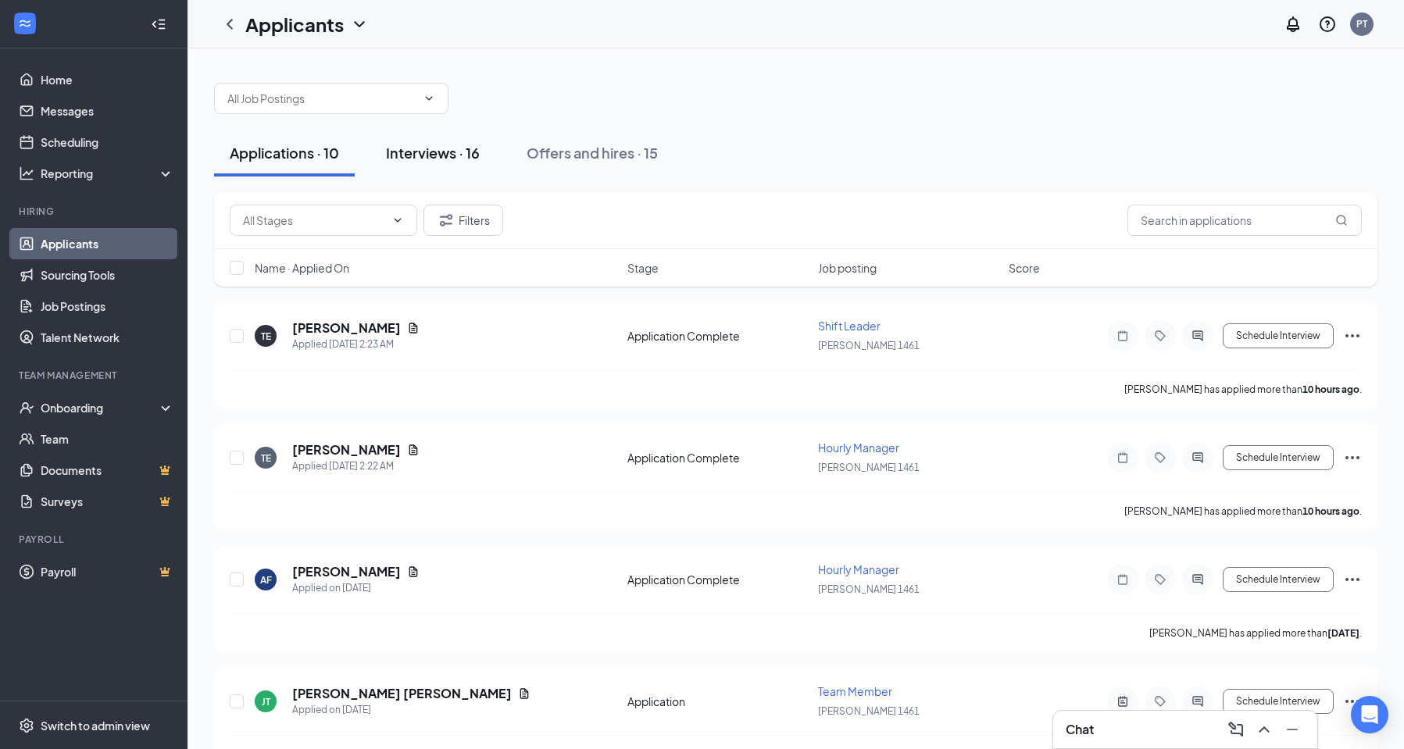 This screenshot has height=749, width=1404. Describe the element at coordinates (95, 211) in the screenshot. I see `div: Hiring` at that location.